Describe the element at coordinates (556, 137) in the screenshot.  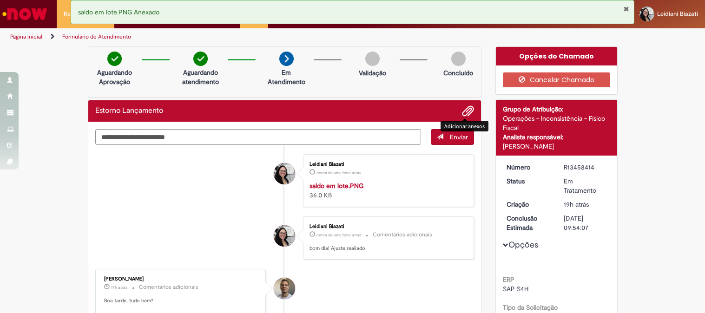
I see `div: Analista responsável:` at that location.